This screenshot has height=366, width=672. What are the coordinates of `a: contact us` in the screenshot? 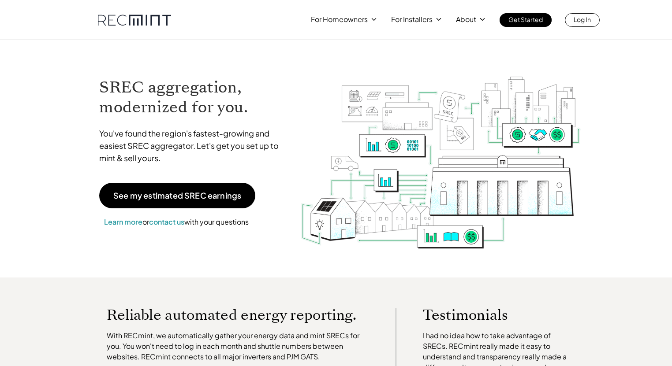 It's located at (167, 222).